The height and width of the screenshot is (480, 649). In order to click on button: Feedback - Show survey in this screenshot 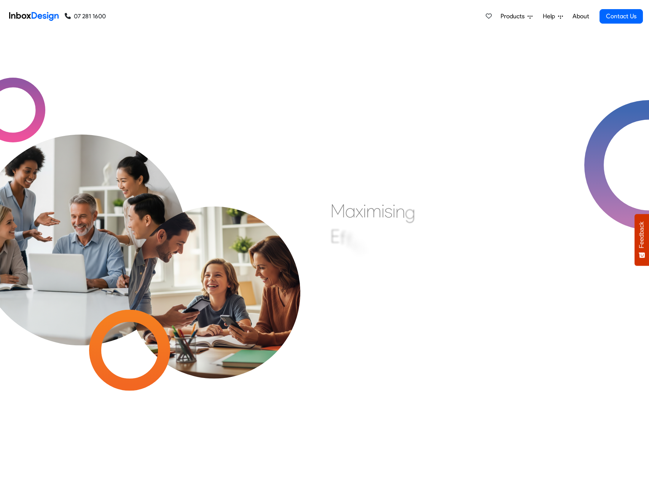, I will do `click(641, 240)`.